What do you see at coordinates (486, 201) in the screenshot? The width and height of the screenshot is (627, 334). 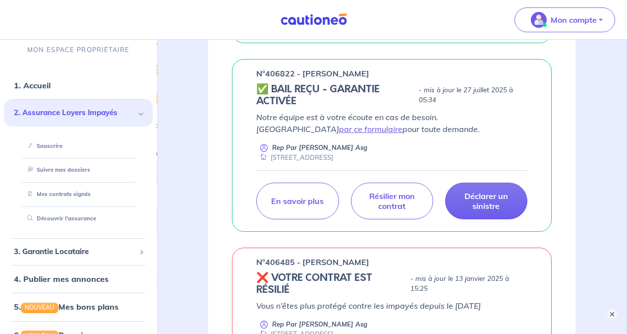 I see `p: Déclarer un sinistre` at bounding box center [486, 201].